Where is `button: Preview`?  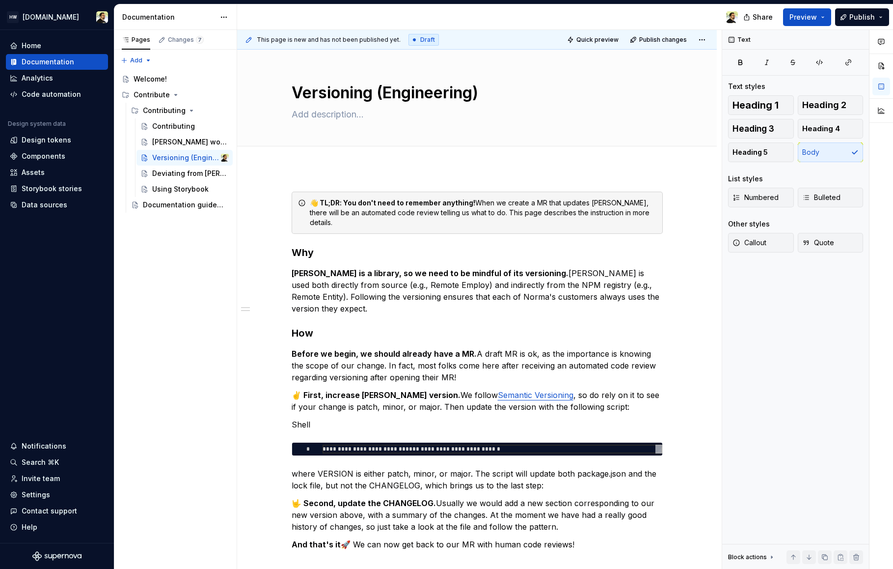
button: Preview is located at coordinates (807, 17).